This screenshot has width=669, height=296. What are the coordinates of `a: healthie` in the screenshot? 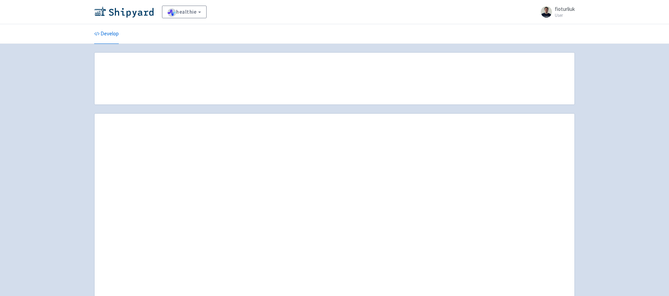 It's located at (184, 12).